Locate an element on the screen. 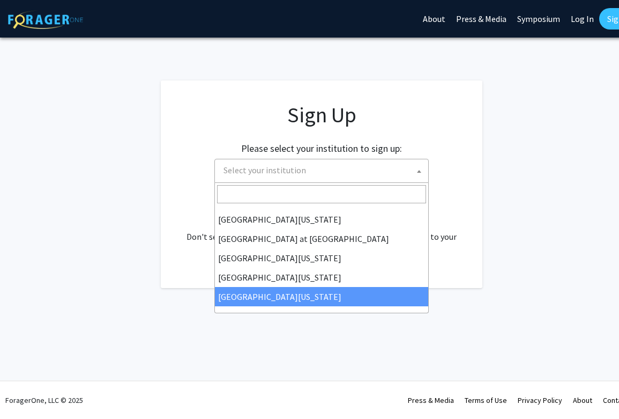 Image resolution: width=619 pixels, height=419 pixels. a: Press & Media is located at coordinates (431, 400).